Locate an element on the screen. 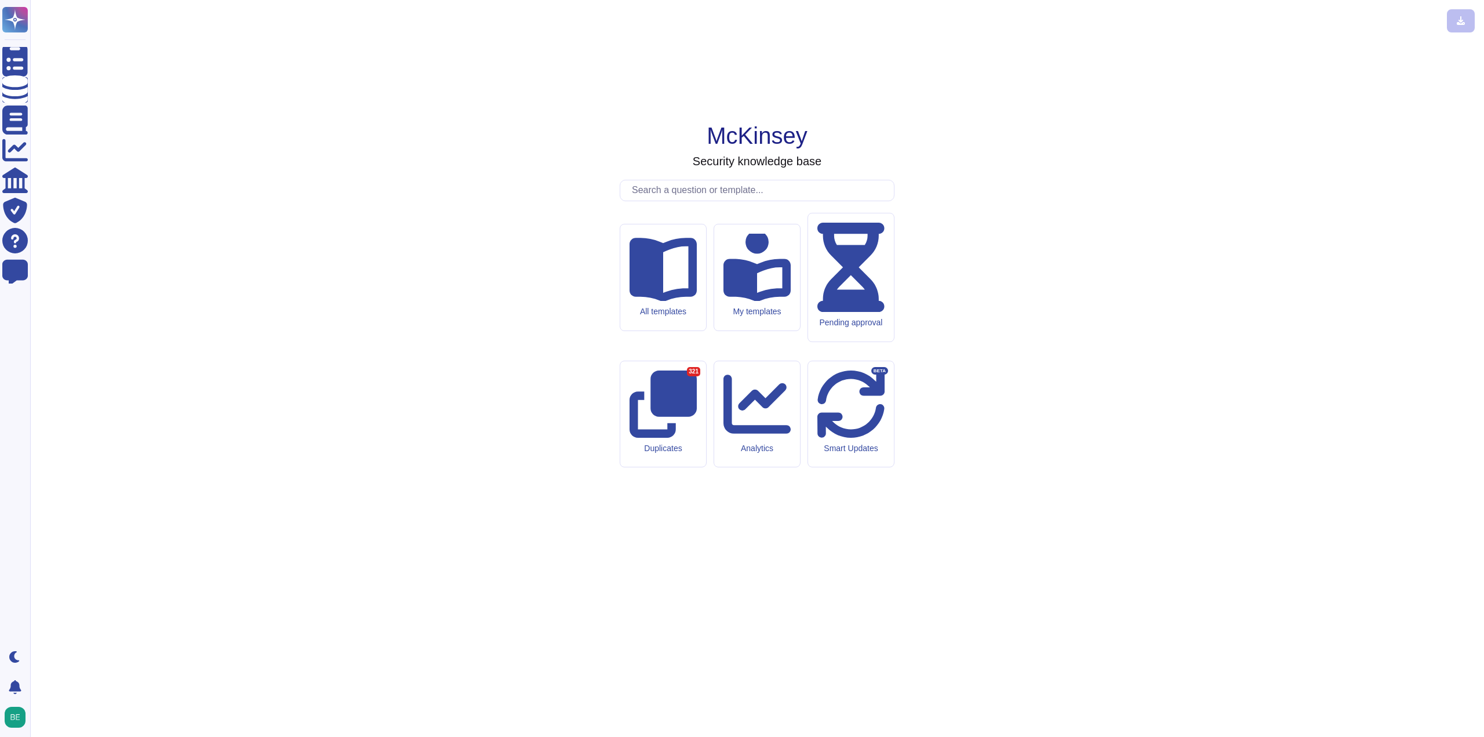  div: All templates is located at coordinates (663, 311).